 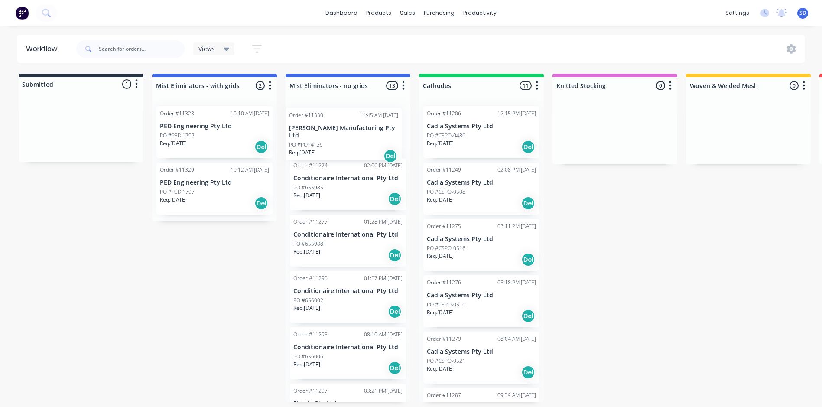 I want to click on div: products, so click(x=379, y=13).